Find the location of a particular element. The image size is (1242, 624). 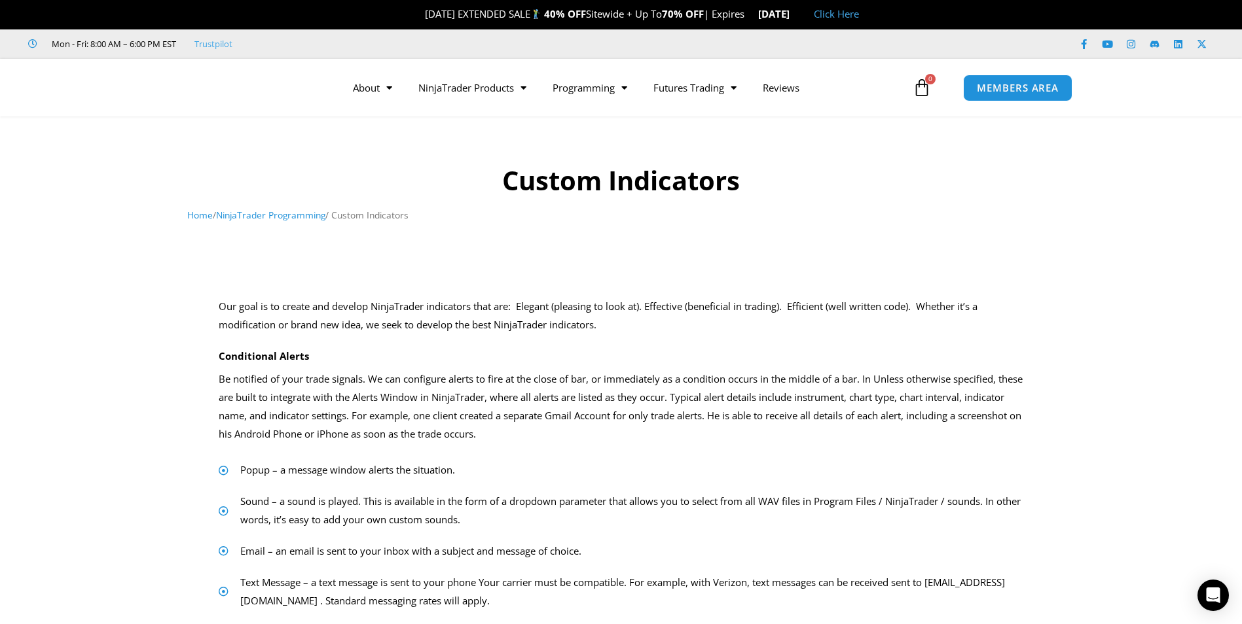

a: MEMBERS AREA is located at coordinates (1017, 88).